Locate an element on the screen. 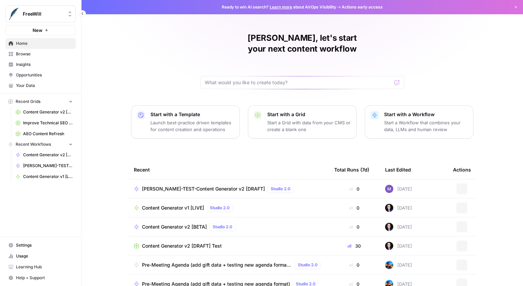  a: Learn more is located at coordinates (281, 7).